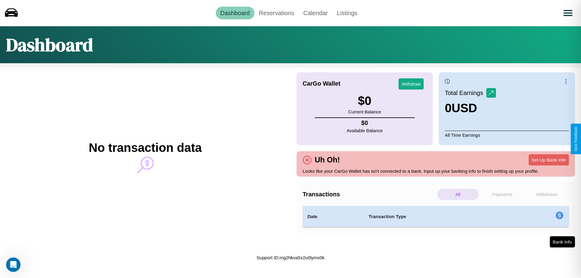  Describe the element at coordinates (235, 13) in the screenshot. I see `a: Dashboard` at that location.